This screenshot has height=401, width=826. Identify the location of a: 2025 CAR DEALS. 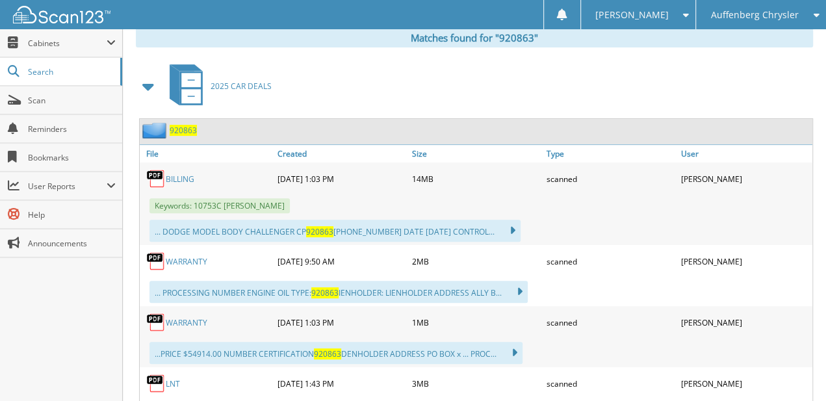
(216, 86).